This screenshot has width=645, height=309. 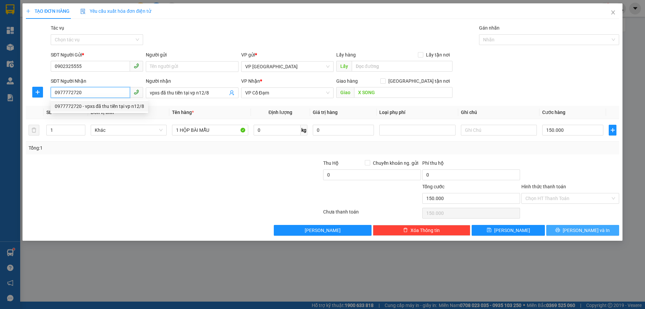 What do you see at coordinates (434, 187) in the screenshot?
I see `span: Tổng cước` at bounding box center [434, 187].